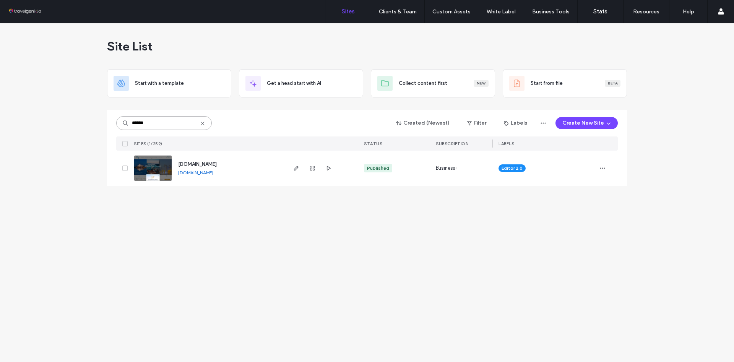  What do you see at coordinates (301, 83) in the screenshot?
I see `div: Get a head start with AI` at bounding box center [301, 83].